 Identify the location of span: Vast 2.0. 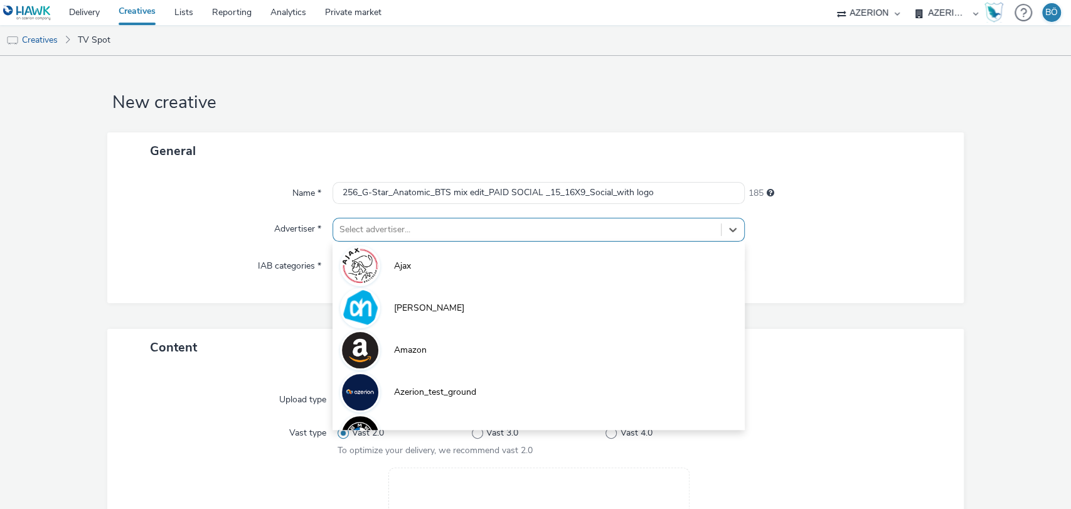
(368, 433).